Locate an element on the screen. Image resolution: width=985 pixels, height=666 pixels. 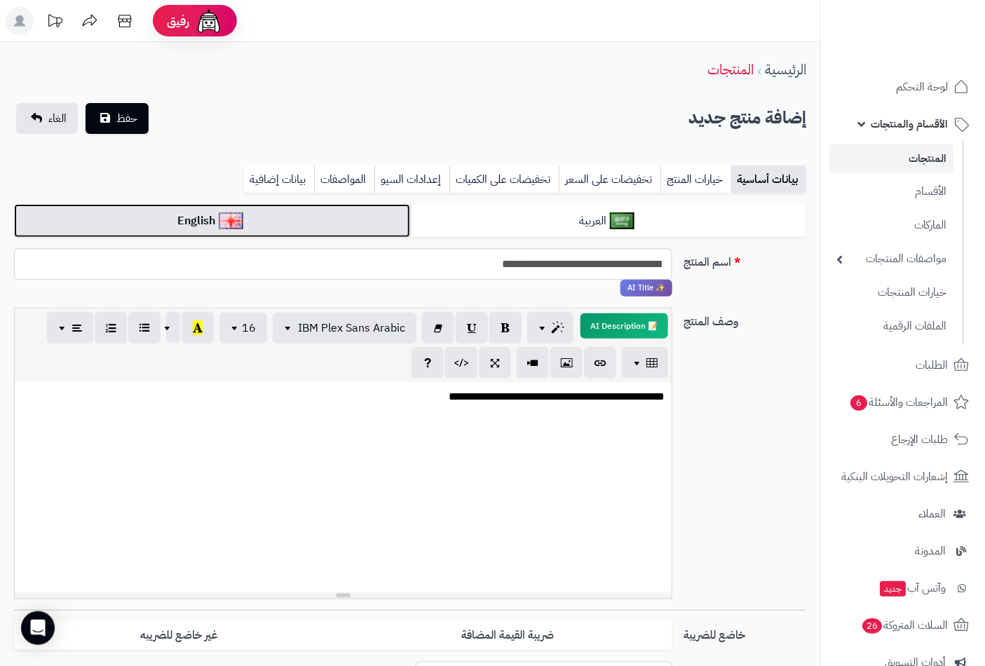
a: بيانات إضافية is located at coordinates (279, 180).